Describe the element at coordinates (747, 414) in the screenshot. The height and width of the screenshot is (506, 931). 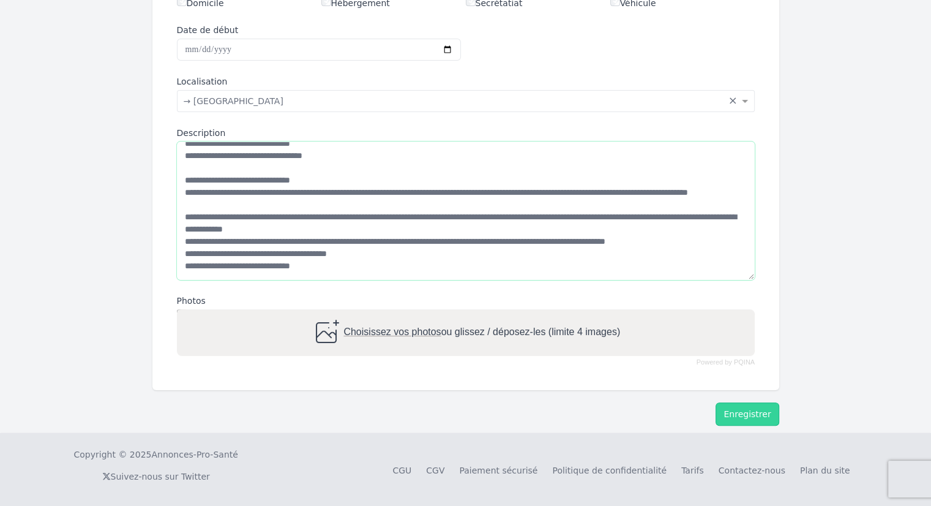
I see `button: Enregistrer` at that location.